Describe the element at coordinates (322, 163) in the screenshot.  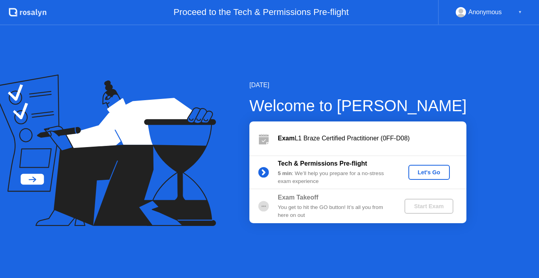
I see `b: Tech & Permissions Pre-flight` at that location.